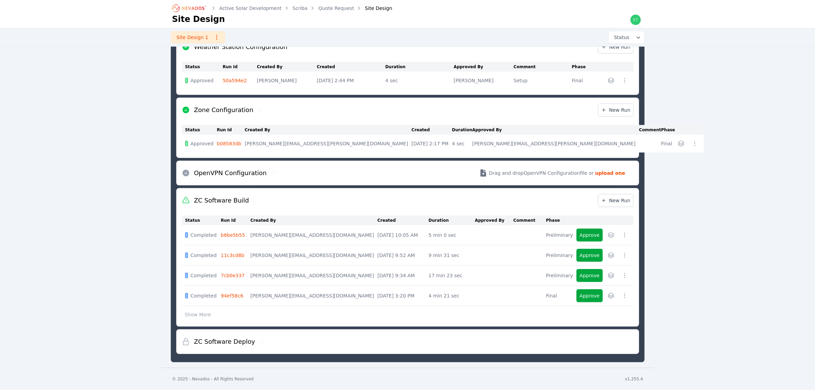 The image size is (815, 390). Describe the element at coordinates (541, 80) in the screenshot. I see `div: Setup` at that location.